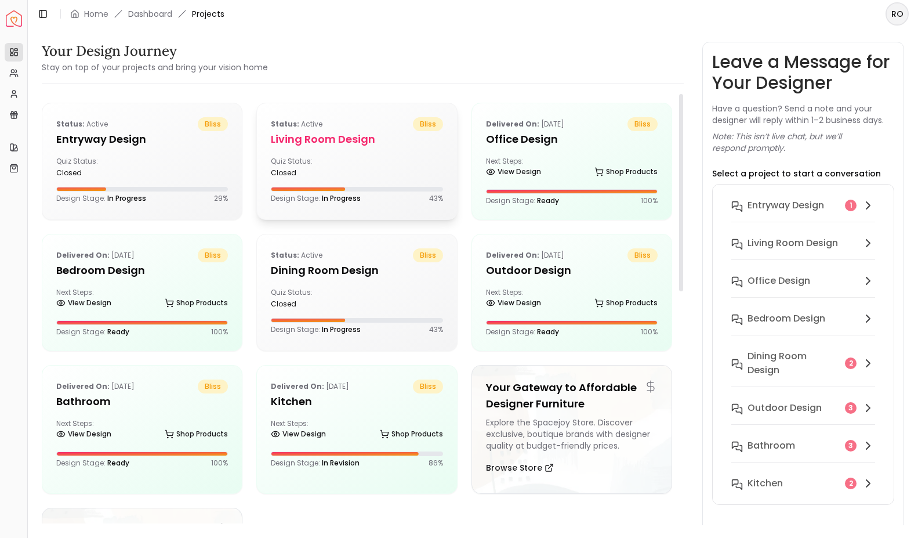 This screenshot has width=918, height=538. What do you see at coordinates (785, 408) in the screenshot?
I see `h6: Outdoor design` at bounding box center [785, 408].